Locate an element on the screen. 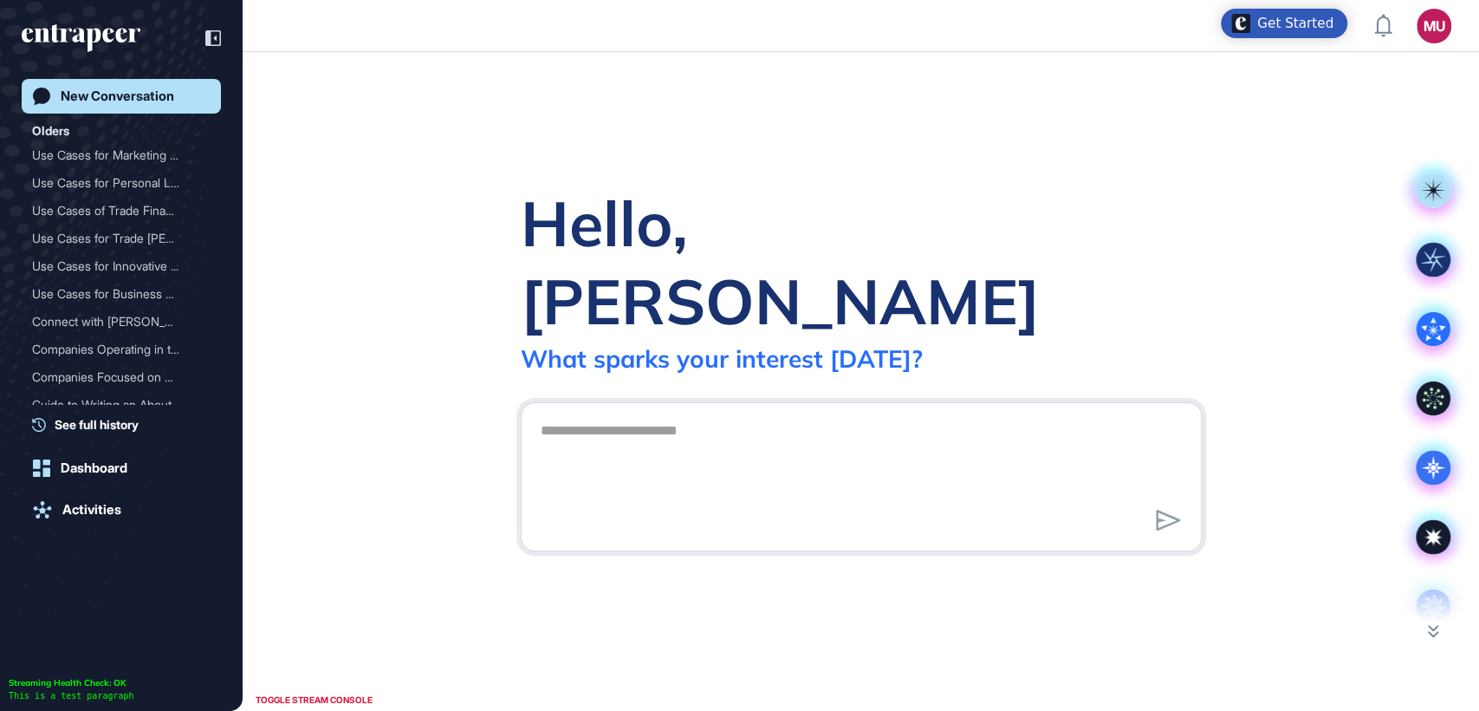  div: Companies Operating in the High Precision Laser Industry is located at coordinates (121, 349).